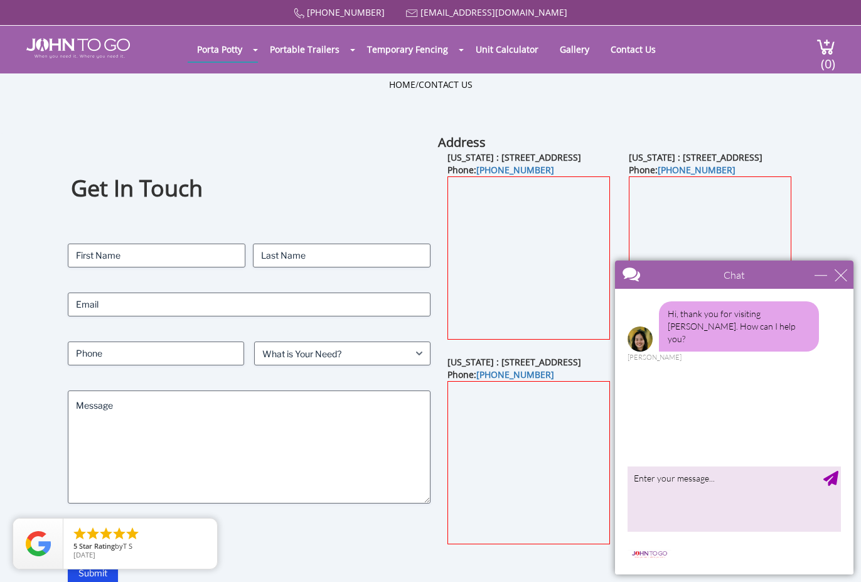 Image resolution: width=861 pixels, height=582 pixels. I want to click on span: by, so click(140, 547).